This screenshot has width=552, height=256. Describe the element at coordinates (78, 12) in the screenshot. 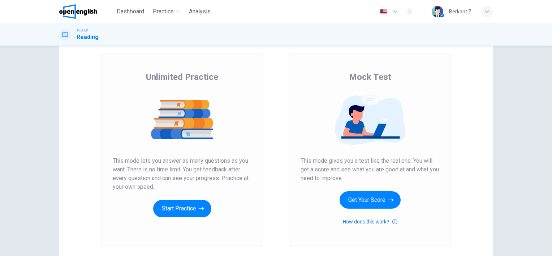

I see `img: OpenEnglish logo` at that location.